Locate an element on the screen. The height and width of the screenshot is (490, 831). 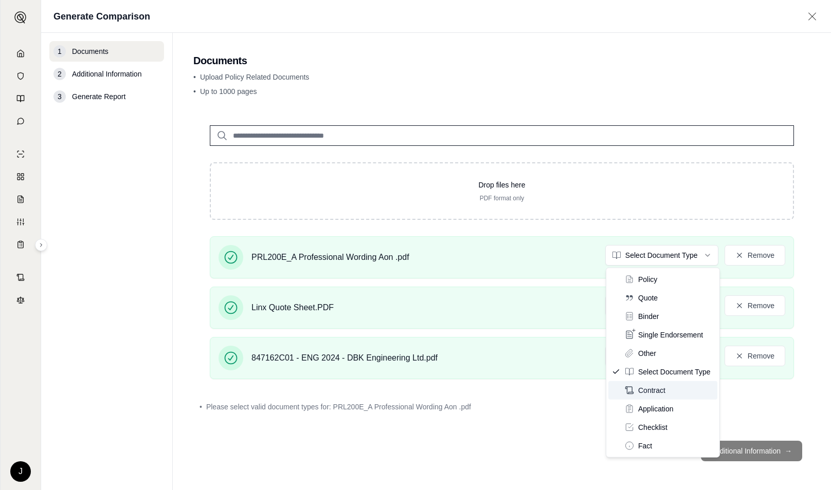
span: Other is located at coordinates (647, 354).